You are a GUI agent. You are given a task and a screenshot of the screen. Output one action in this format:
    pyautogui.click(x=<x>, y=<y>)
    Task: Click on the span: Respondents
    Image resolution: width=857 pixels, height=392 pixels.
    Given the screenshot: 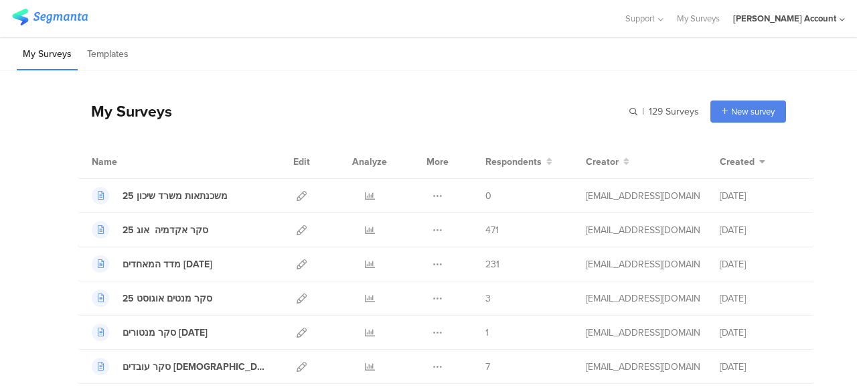 What is the action you would take?
    pyautogui.click(x=513, y=161)
    